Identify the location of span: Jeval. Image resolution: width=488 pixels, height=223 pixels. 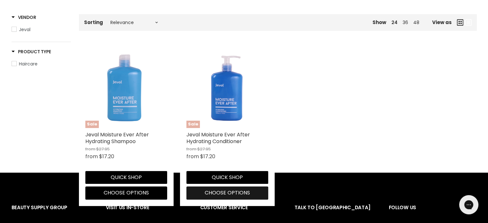
(25, 29).